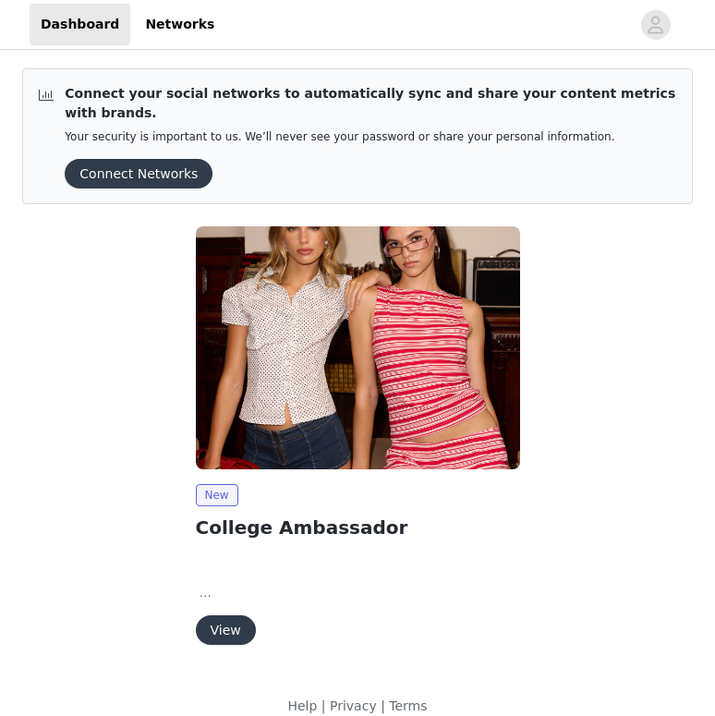 This screenshot has height=716, width=715. I want to click on a: Networks, so click(179, 24).